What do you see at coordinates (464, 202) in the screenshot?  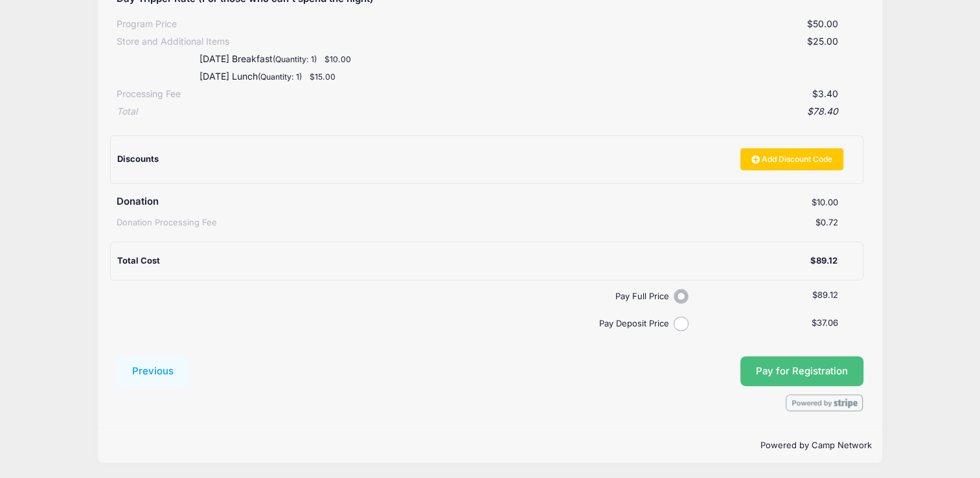 I see `h5: Donation` at bounding box center [464, 202].